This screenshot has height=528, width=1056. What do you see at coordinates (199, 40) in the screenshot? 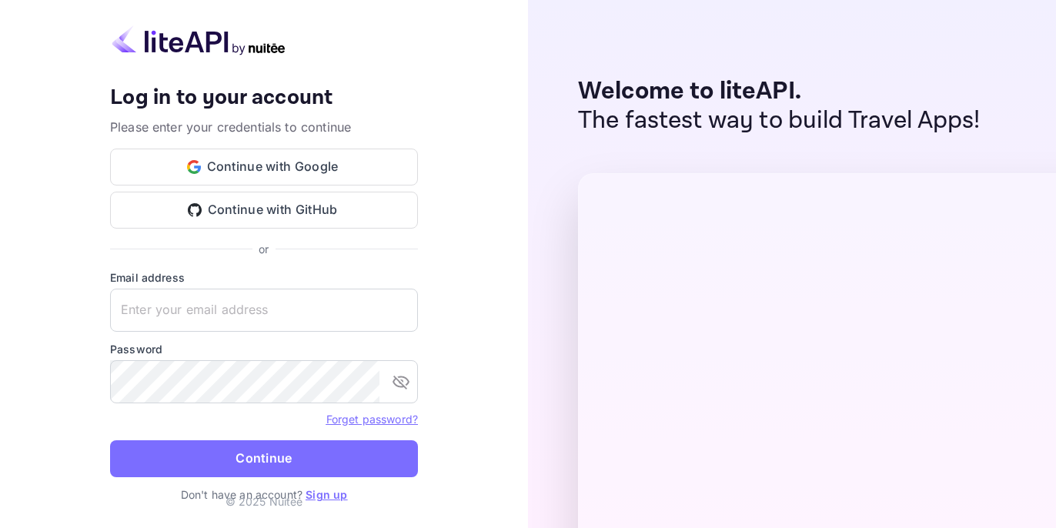
I see `img: liteapi` at bounding box center [199, 40].